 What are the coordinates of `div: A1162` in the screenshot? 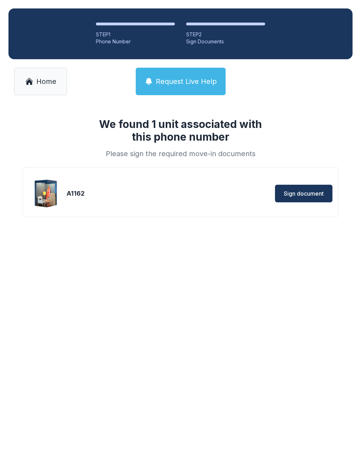 It's located at (136, 193).